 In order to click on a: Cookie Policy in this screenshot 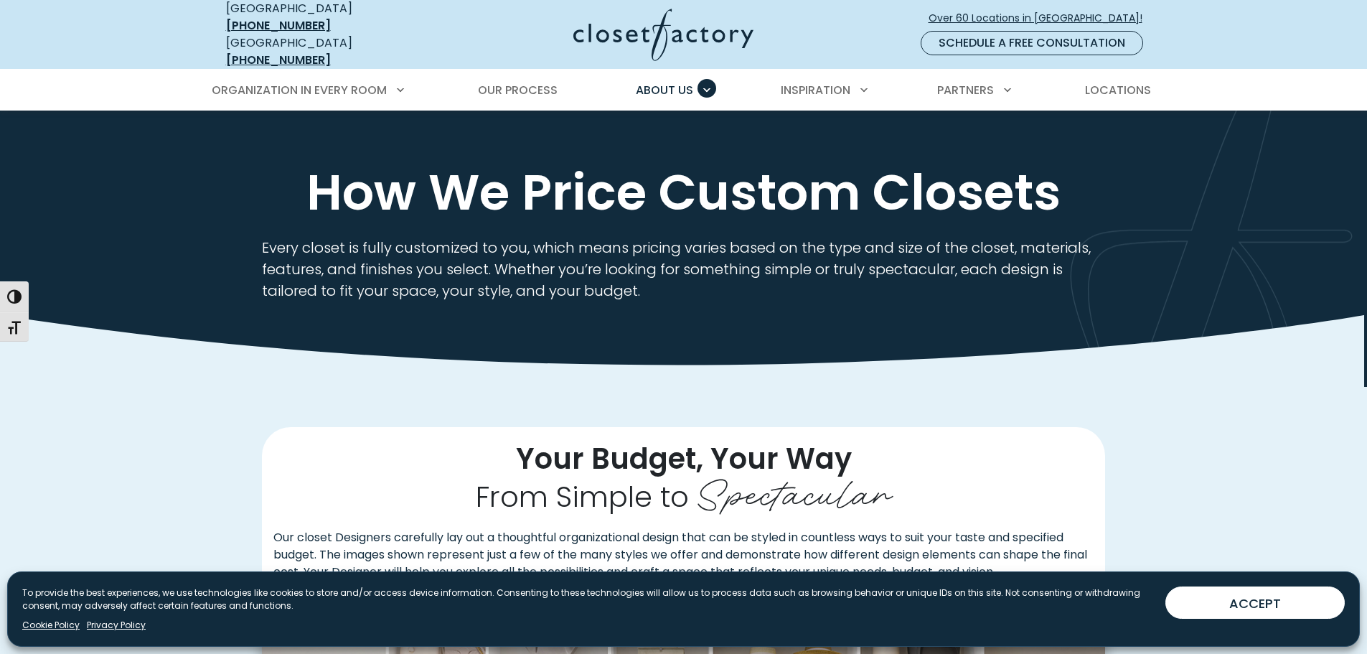, I will do `click(51, 625)`.